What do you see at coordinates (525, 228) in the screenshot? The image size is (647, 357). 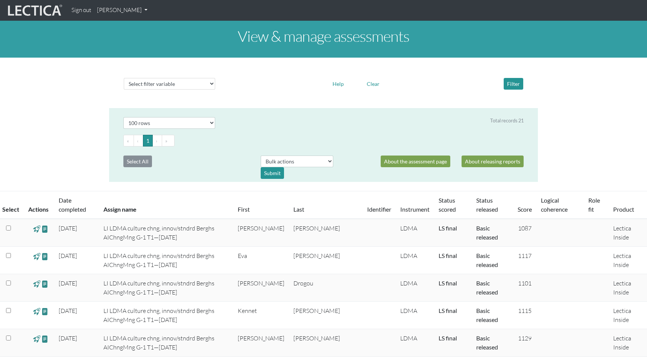 I see `span: 1087` at bounding box center [525, 228].